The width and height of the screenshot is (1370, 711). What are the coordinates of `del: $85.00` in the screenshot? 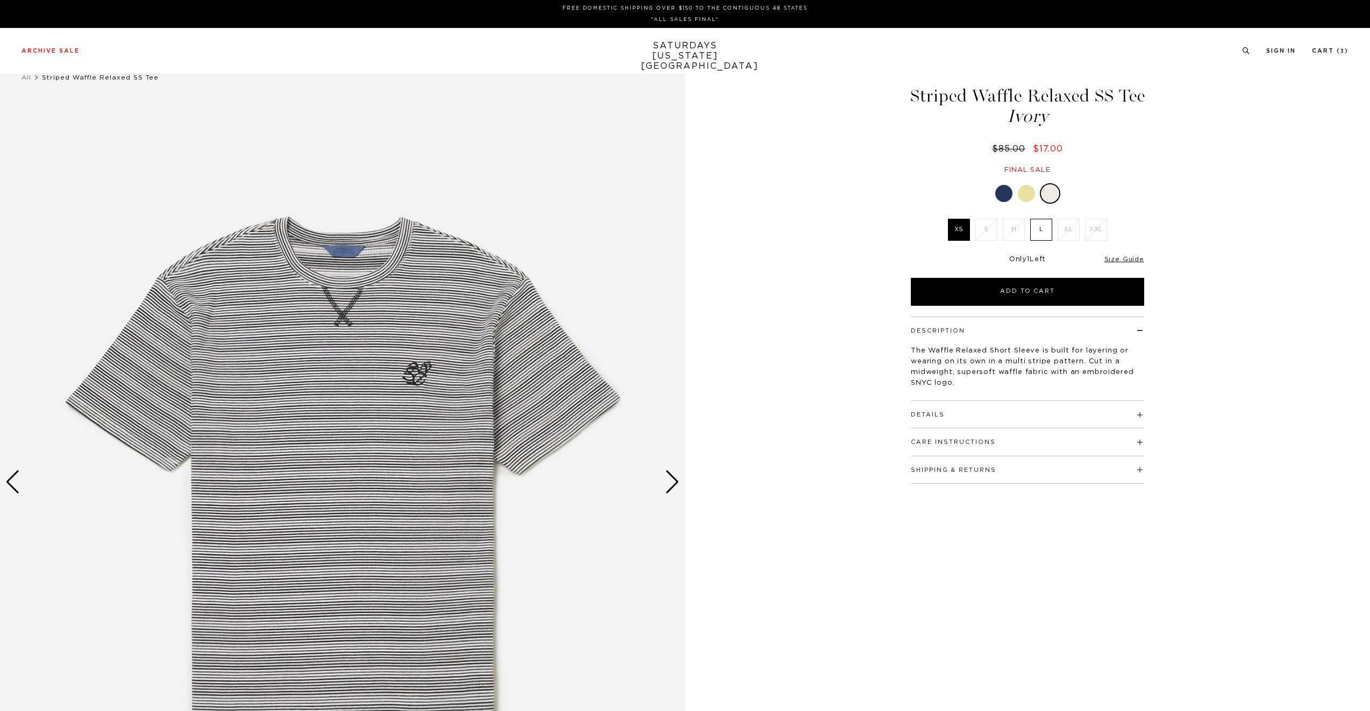 It's located at (1010, 149).